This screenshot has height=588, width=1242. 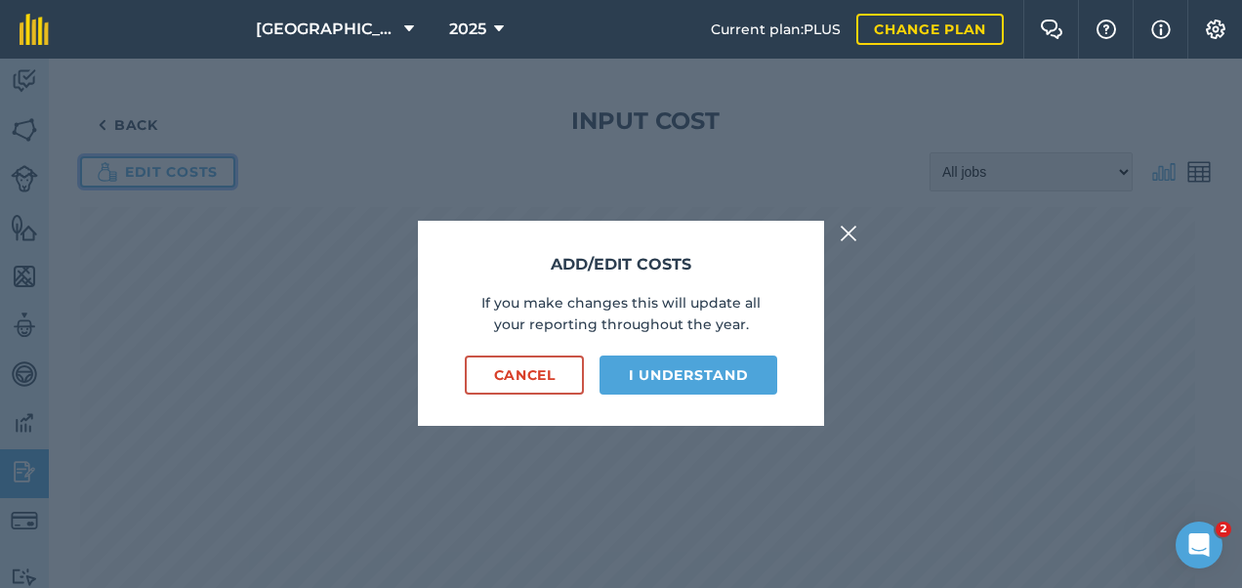 I want to click on button: I understand, so click(x=688, y=375).